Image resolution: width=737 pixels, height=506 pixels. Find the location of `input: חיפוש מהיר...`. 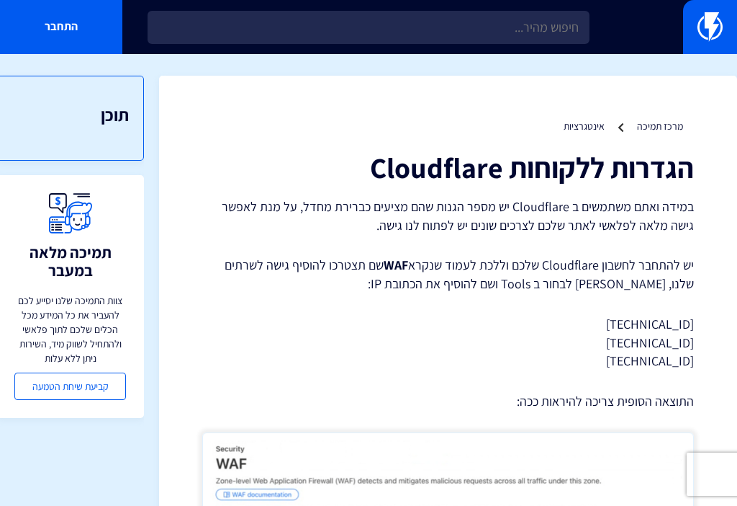

input: חיפוש מהיר... is located at coordinates (369, 27).